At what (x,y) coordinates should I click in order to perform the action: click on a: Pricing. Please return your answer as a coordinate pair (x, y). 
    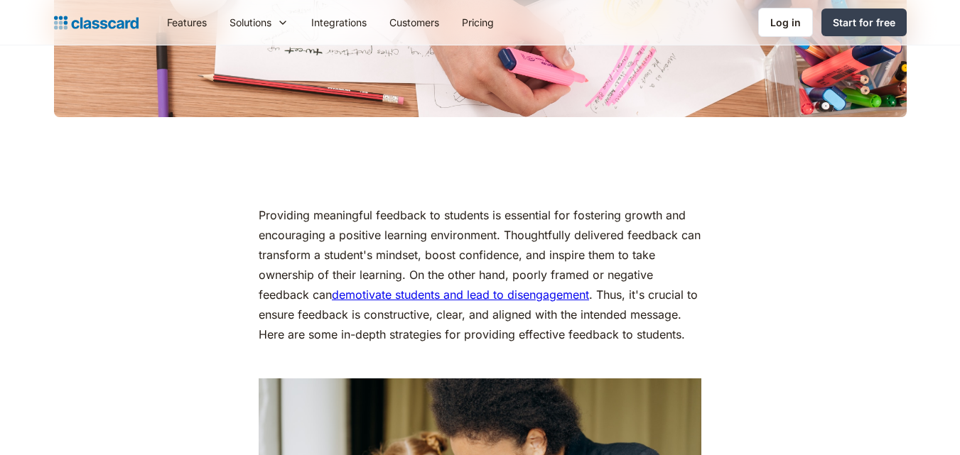
    Looking at the image, I should click on (477, 22).